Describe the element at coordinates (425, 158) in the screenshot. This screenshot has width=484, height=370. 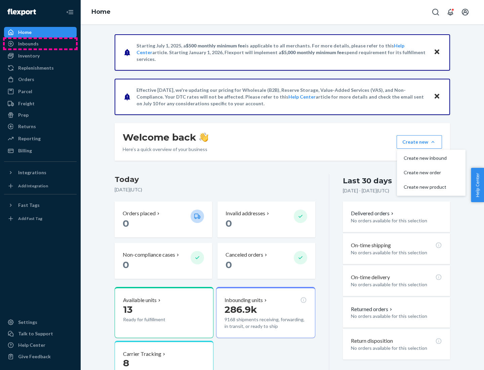
I see `span: Create new inbound` at that location.